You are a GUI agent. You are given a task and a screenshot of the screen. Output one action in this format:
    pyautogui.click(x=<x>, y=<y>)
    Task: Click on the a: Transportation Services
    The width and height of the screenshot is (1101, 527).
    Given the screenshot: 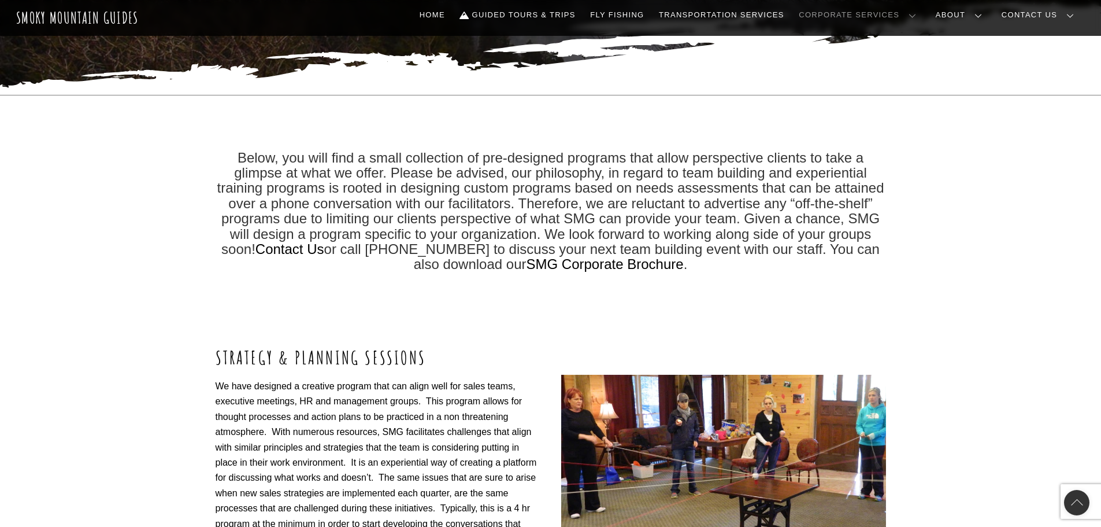 What is the action you would take?
    pyautogui.click(x=721, y=15)
    